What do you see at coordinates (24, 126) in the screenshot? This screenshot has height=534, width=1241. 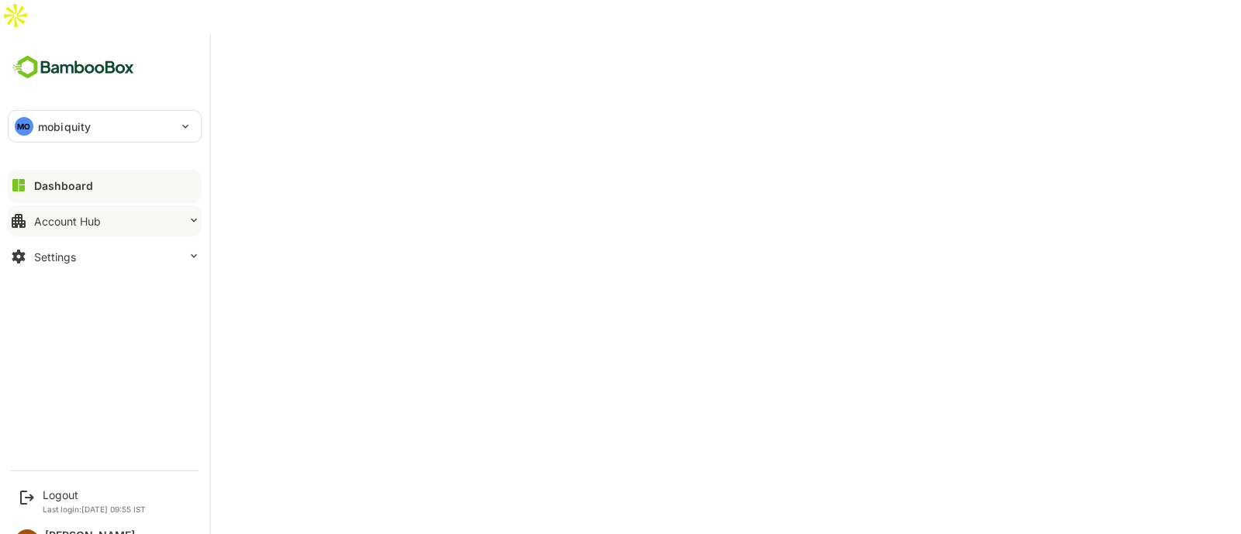 I see `div: MO` at bounding box center [24, 126].